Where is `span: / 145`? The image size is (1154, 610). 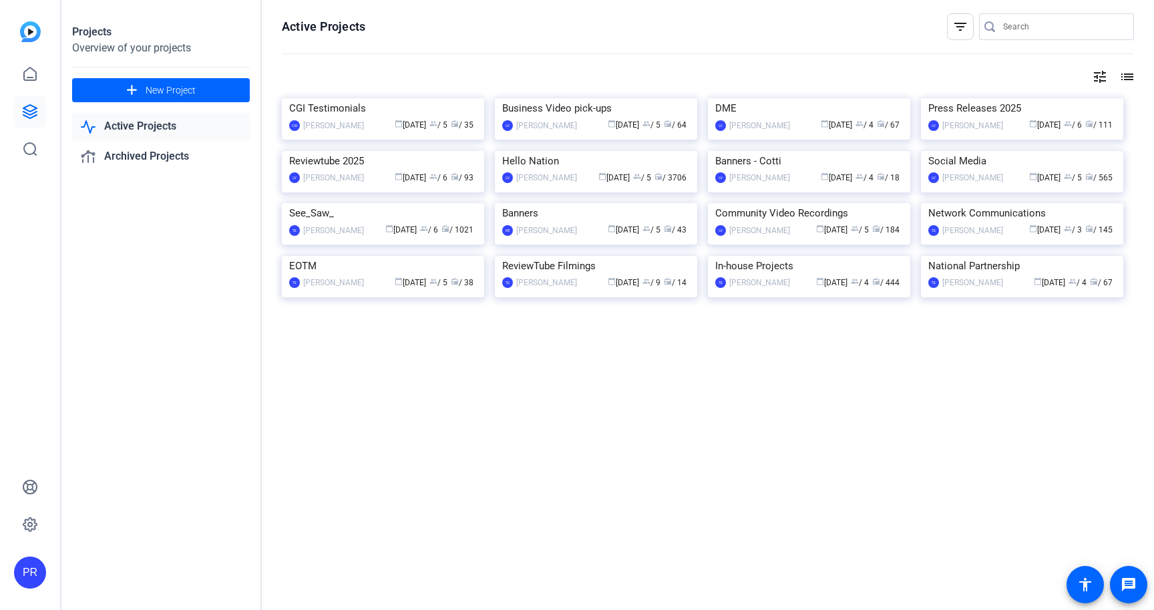
span: / 145 is located at coordinates (1099, 230).